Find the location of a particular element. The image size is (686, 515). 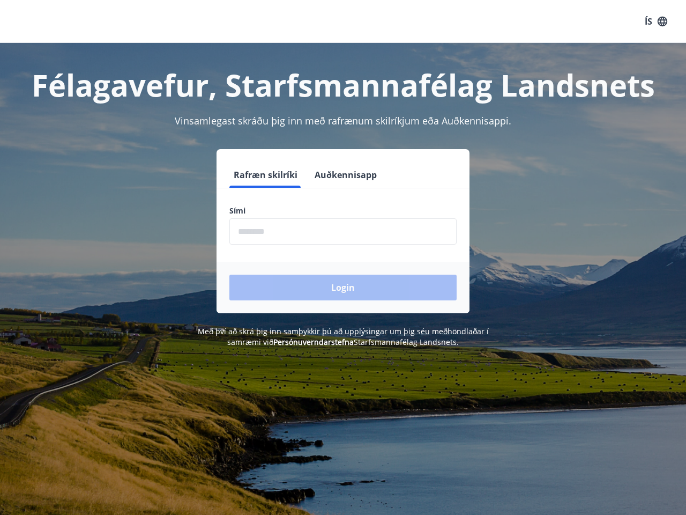

span: Vinsamlegast skráðu þig inn með rafrænum skilríkjum eða Auðkennisappi. is located at coordinates (343, 121).